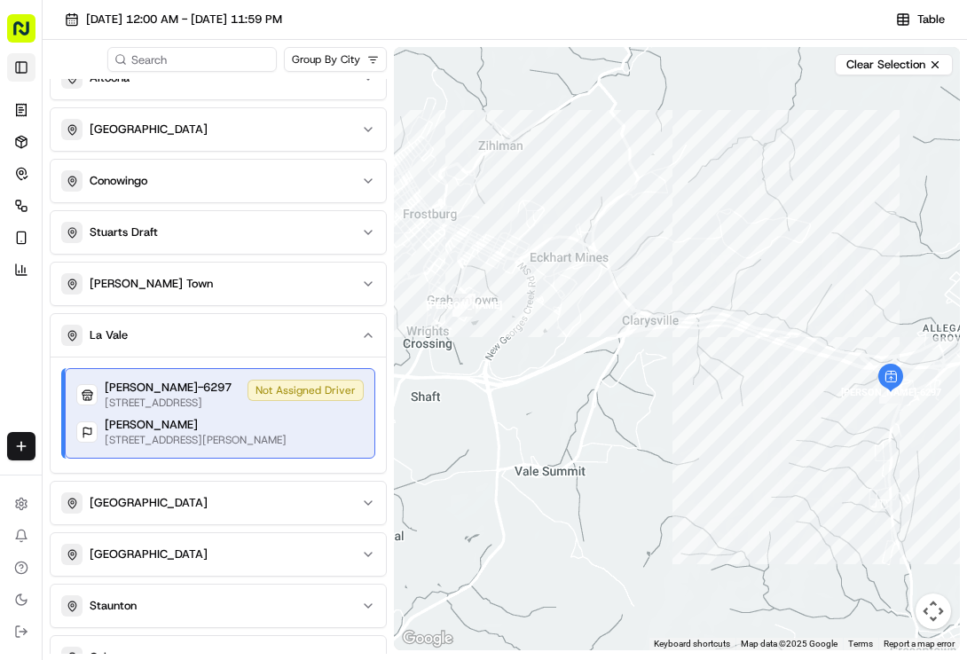  Describe the element at coordinates (123, 232) in the screenshot. I see `p: Stuarts Draft` at that location.